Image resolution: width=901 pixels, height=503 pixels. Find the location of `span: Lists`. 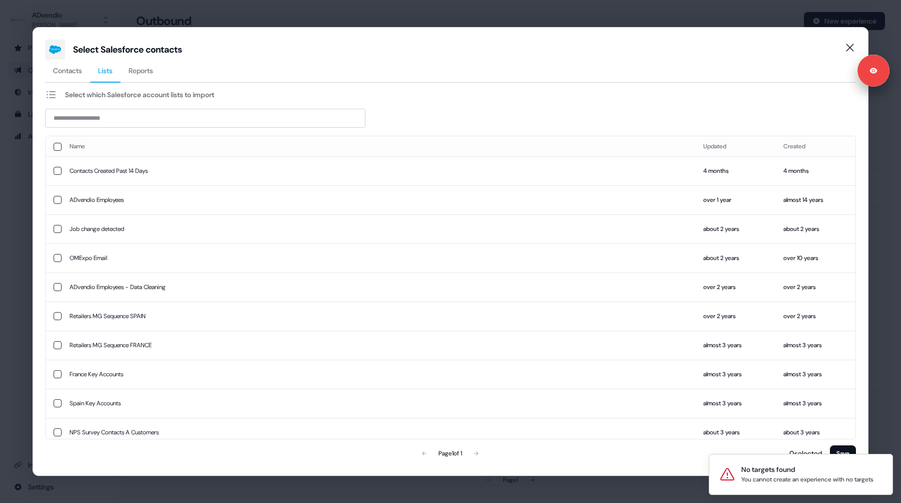

span: Lists is located at coordinates (105, 71).